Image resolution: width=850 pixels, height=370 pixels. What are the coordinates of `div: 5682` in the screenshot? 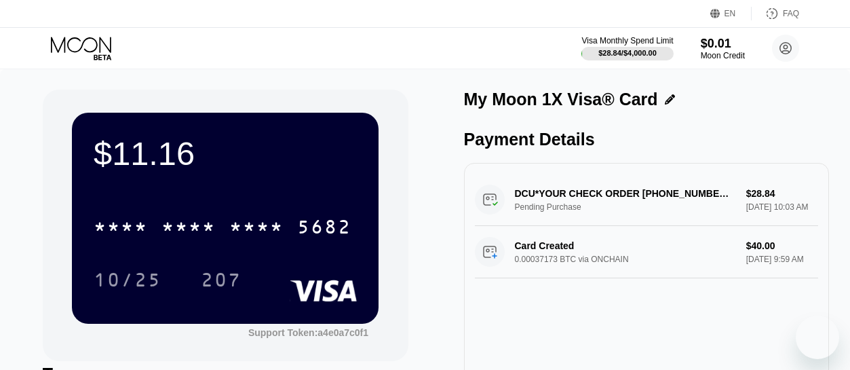 It's located at (324, 229).